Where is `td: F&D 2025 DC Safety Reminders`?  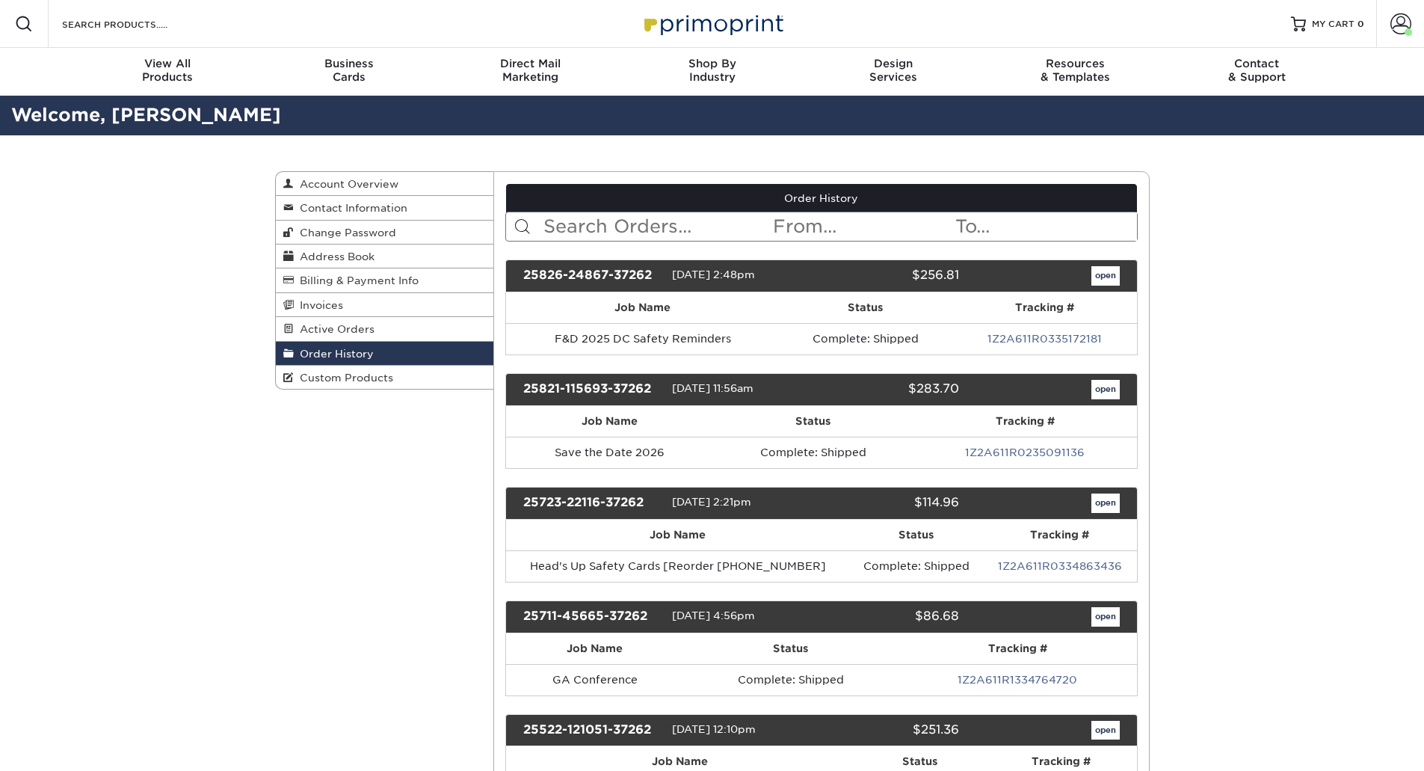
td: F&D 2025 DC Safety Reminders is located at coordinates (642, 339).